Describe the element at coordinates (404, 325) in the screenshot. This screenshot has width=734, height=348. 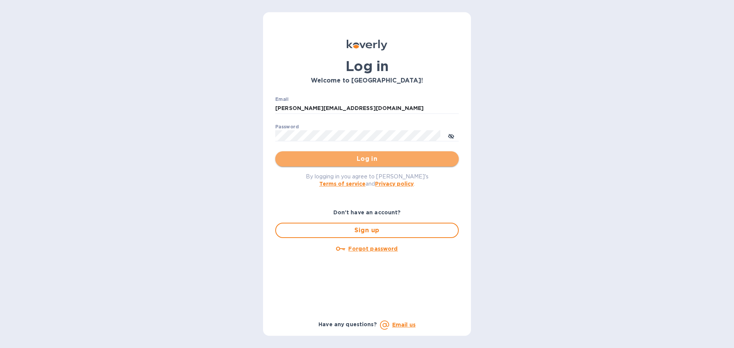
I see `a: Email us` at that location.